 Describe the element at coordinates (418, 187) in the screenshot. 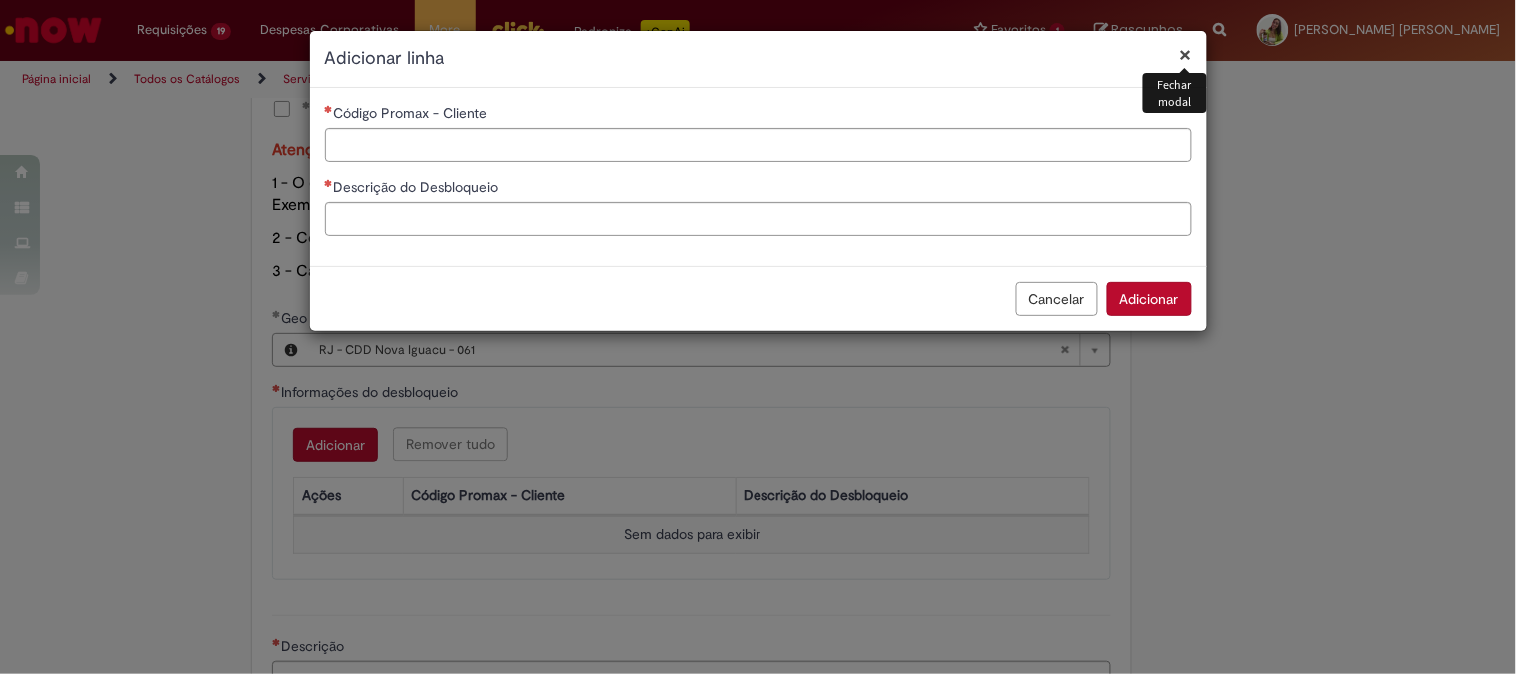

I see `span: Descrição do Desbloqueio` at that location.